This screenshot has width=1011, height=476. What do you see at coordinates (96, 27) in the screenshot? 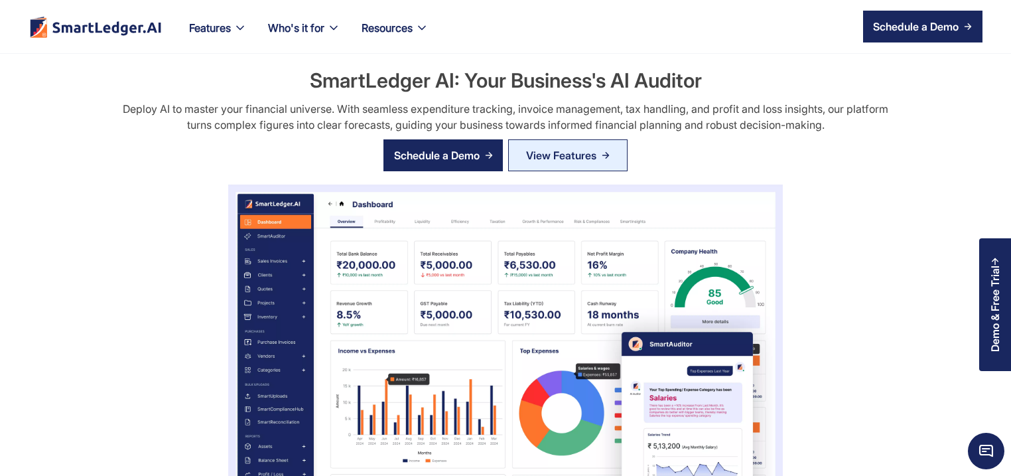
I see `a: home` at bounding box center [96, 27].